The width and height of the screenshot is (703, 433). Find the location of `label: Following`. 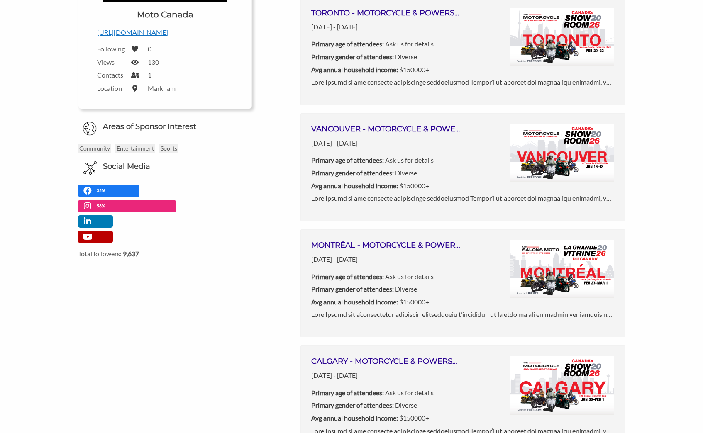

label: Following is located at coordinates (112, 49).